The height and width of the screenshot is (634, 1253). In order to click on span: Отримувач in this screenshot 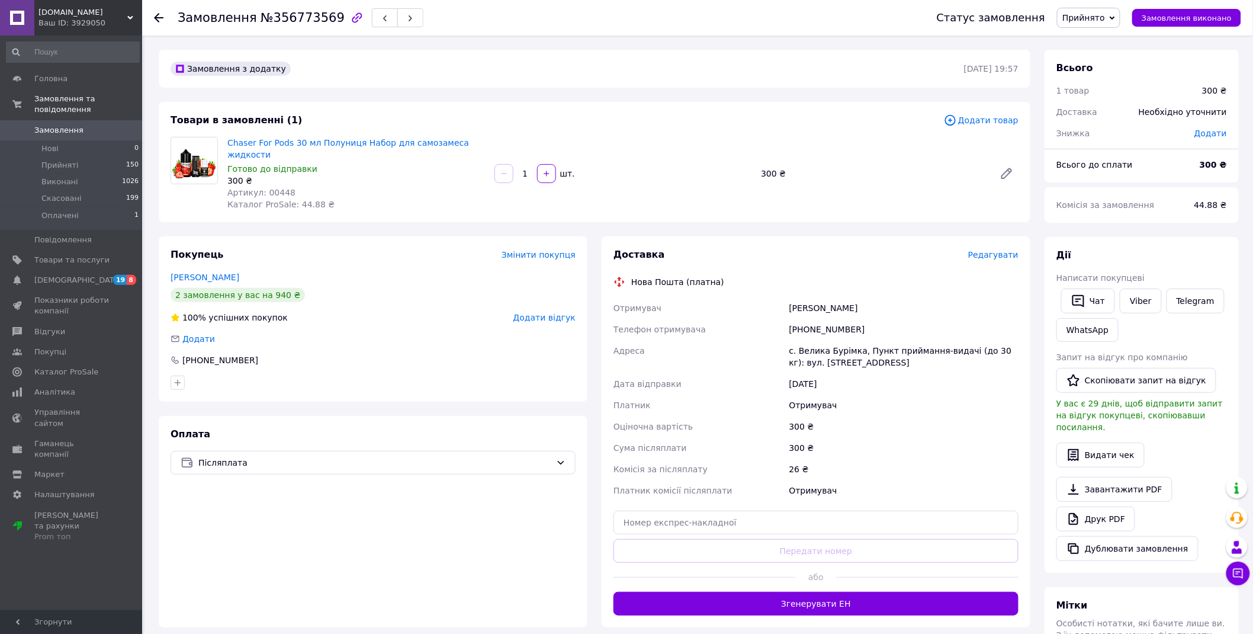, I will do `click(637, 308)`.